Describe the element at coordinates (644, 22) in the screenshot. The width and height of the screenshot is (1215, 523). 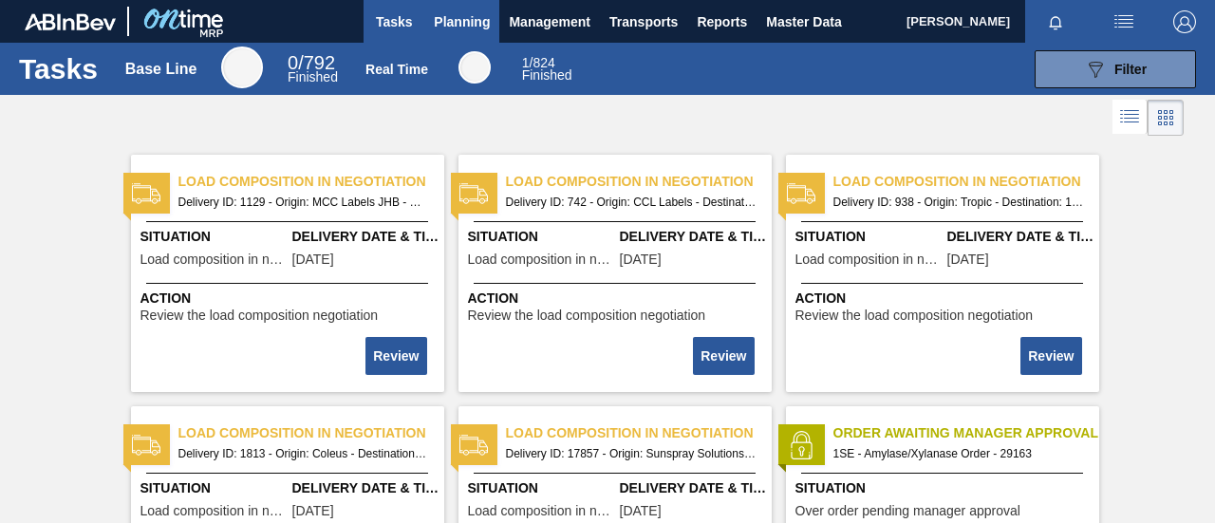
I see `span: Transports` at that location.